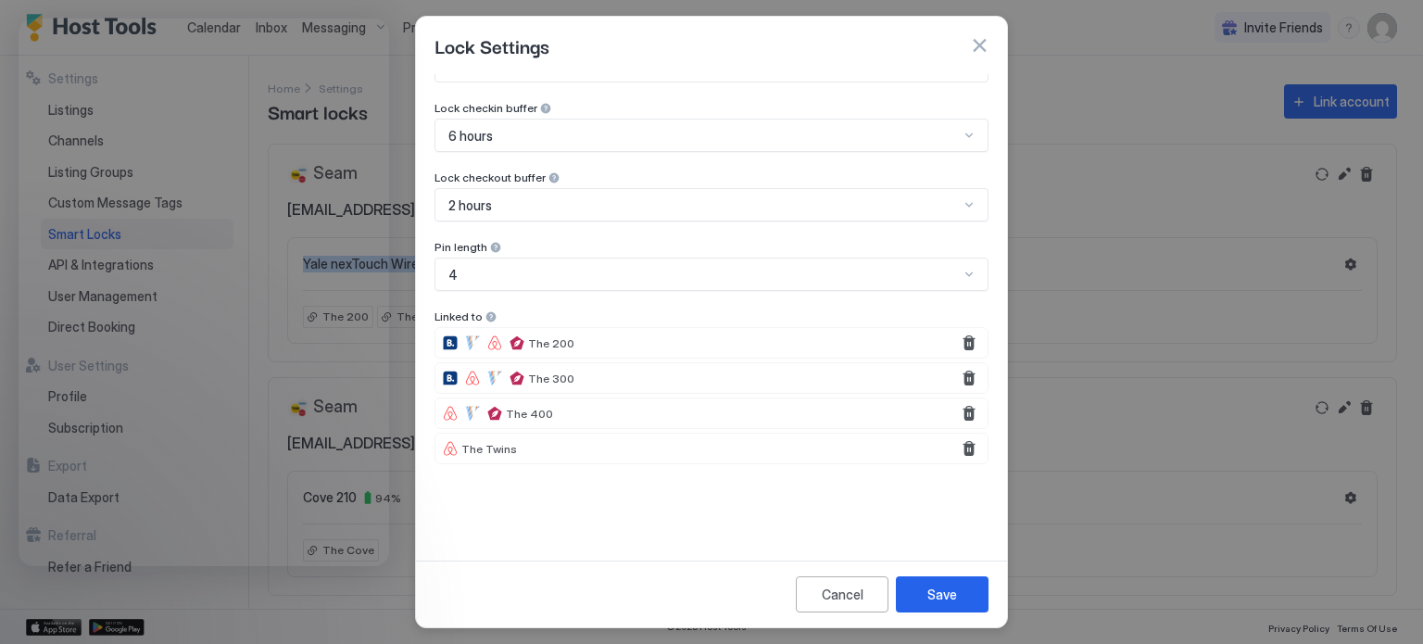  I want to click on span: The 400, so click(529, 413).